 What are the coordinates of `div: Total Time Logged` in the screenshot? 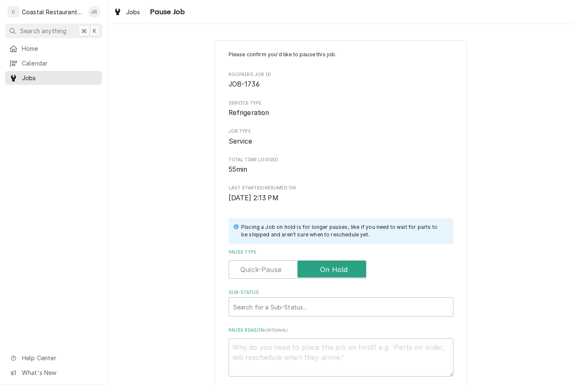 It's located at (341, 166).